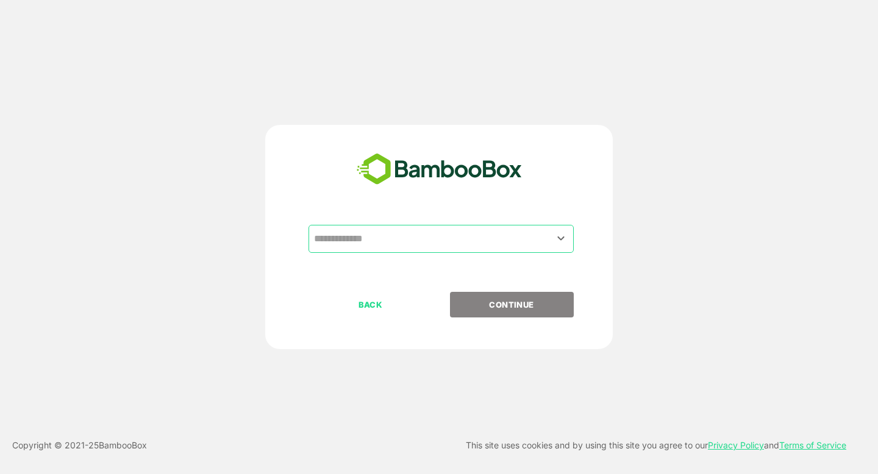 The width and height of the screenshot is (878, 474). I want to click on a: Privacy Policy, so click(736, 445).